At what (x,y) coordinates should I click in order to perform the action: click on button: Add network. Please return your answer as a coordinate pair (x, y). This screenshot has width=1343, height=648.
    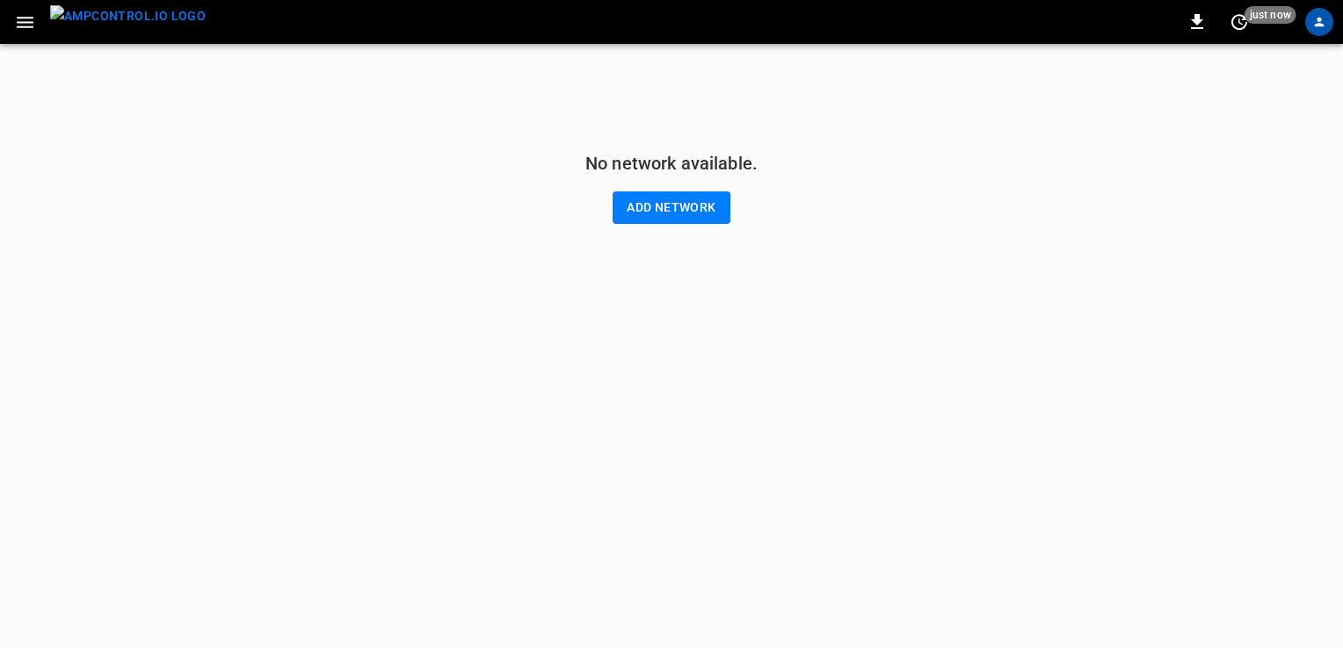
    Looking at the image, I should click on (670, 207).